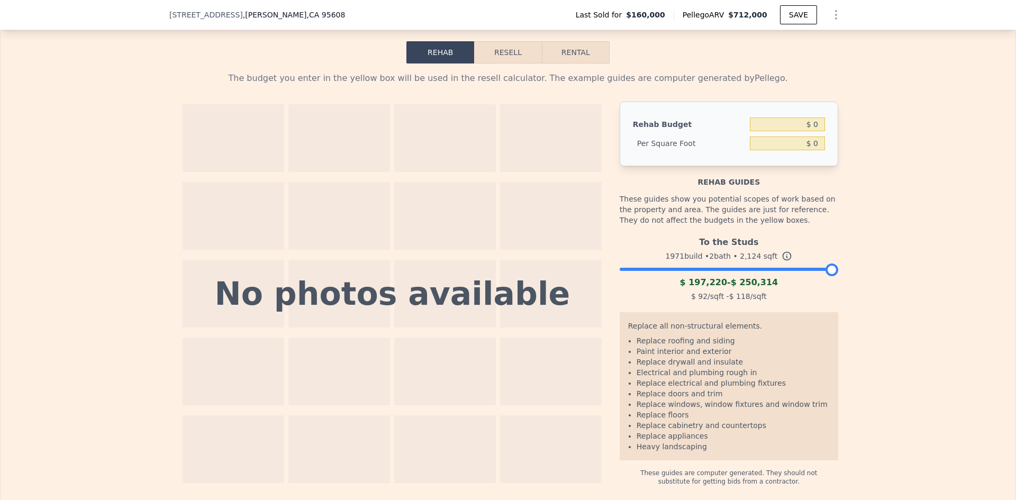 This screenshot has height=500, width=1016. I want to click on div: 1971 build • 2 bath • sqft, so click(728, 256).